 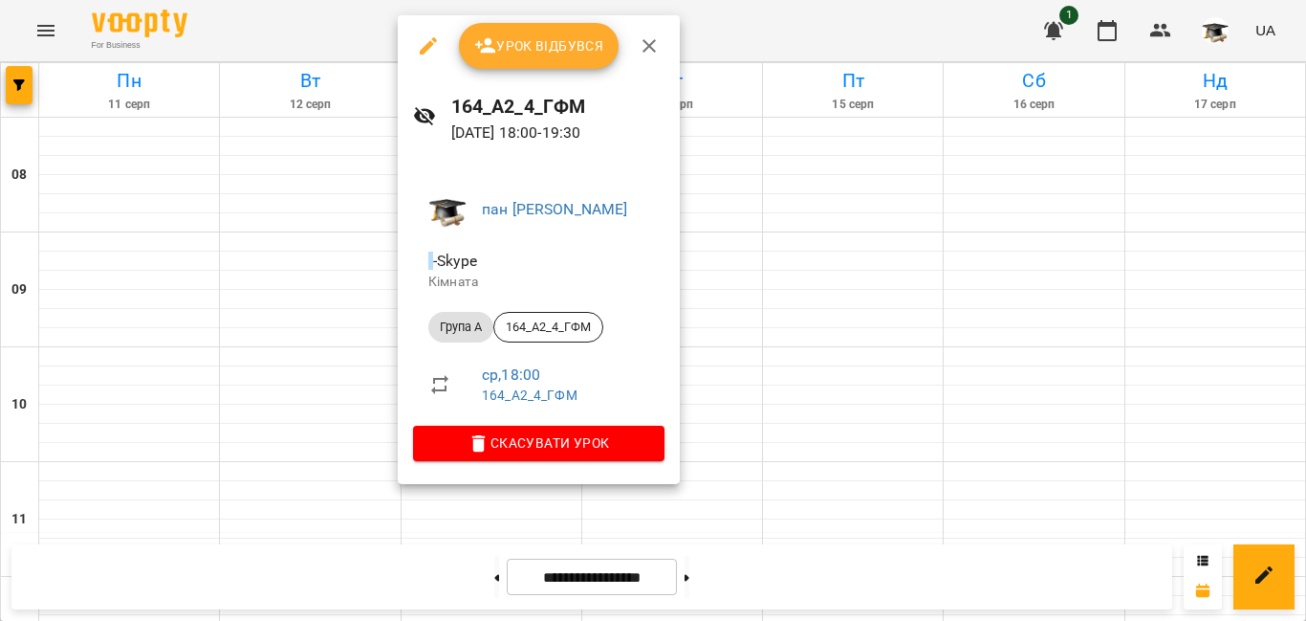 What do you see at coordinates (530, 395) in the screenshot?
I see `a: 164_А2_4_ГФМ` at bounding box center [530, 395].